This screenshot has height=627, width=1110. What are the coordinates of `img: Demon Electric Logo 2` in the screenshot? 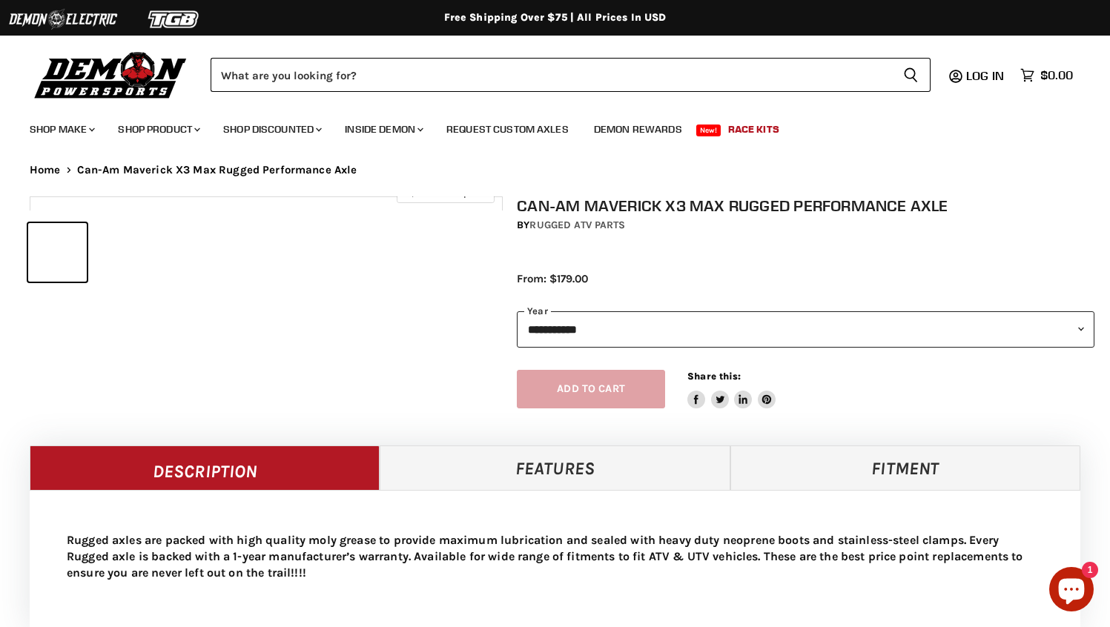 It's located at (63, 19).